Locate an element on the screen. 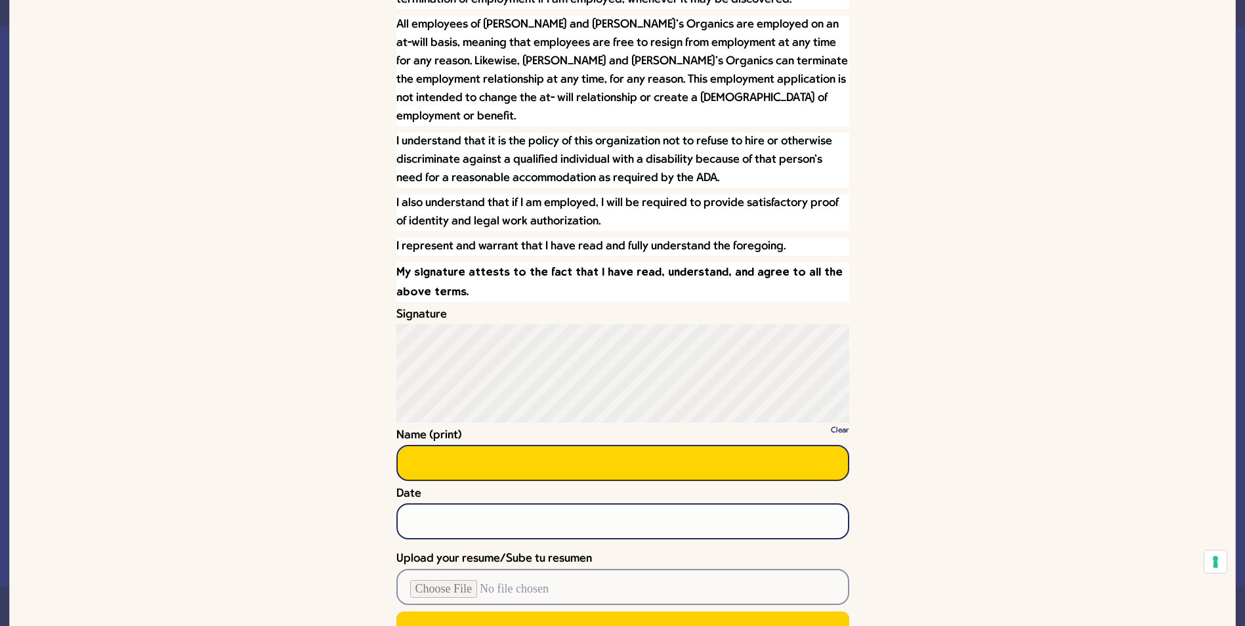 Image resolution: width=1245 pixels, height=626 pixels. p: I also understand that if I am employed, I will be required to provide satisfactory proof of iden... is located at coordinates (623, 213).